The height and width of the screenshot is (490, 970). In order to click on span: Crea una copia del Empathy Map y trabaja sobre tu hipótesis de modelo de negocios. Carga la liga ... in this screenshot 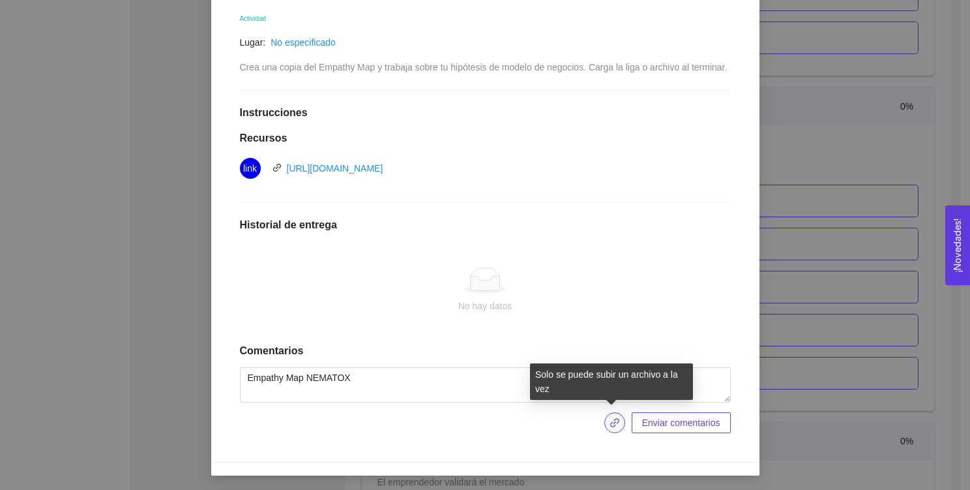, I will do `click(484, 67)`.